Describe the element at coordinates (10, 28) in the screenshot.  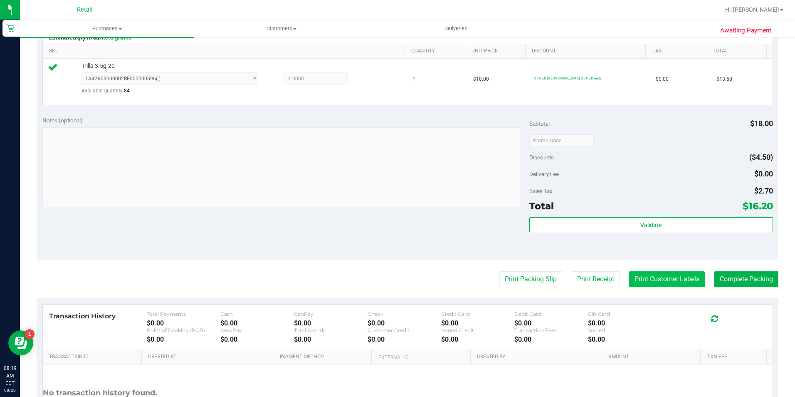
I see `inline-svg: Retail` at that location.